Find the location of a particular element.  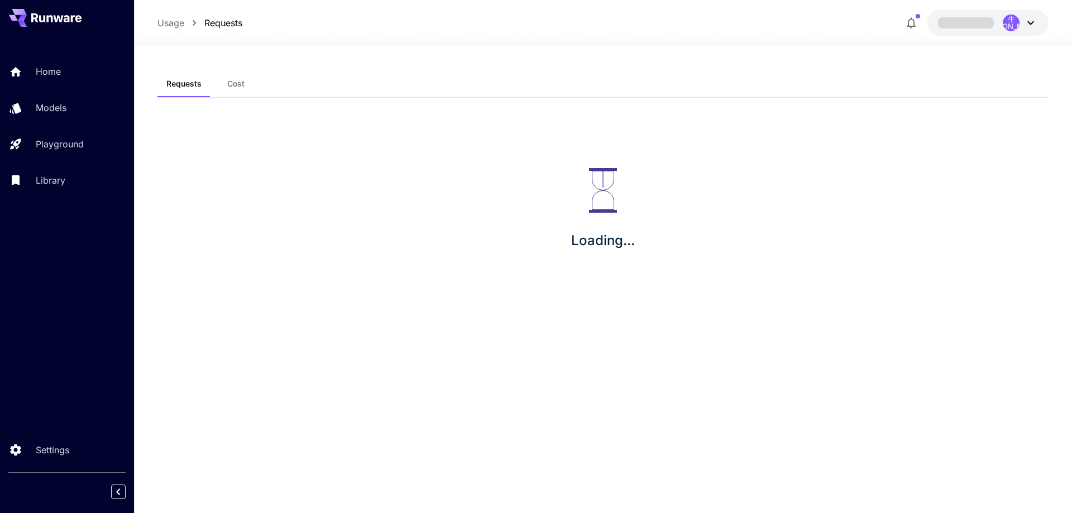

p: Models is located at coordinates (51, 108).